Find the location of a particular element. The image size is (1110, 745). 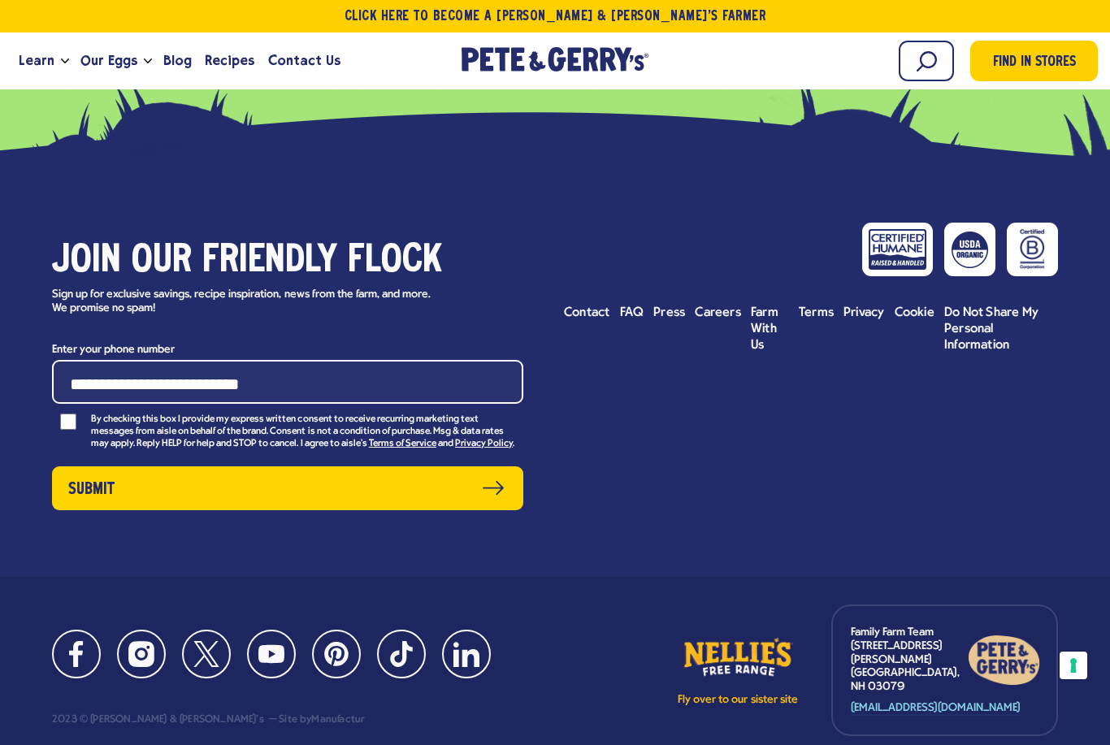

span: Privacy is located at coordinates (864, 313).